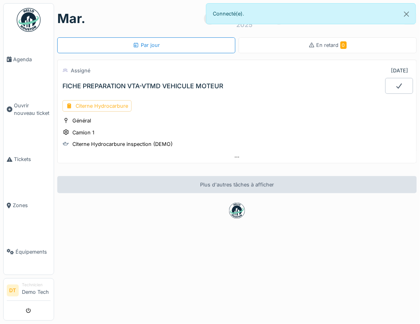 The image size is (420, 324). What do you see at coordinates (31, 205) in the screenshot?
I see `span: Zones` at bounding box center [31, 205].